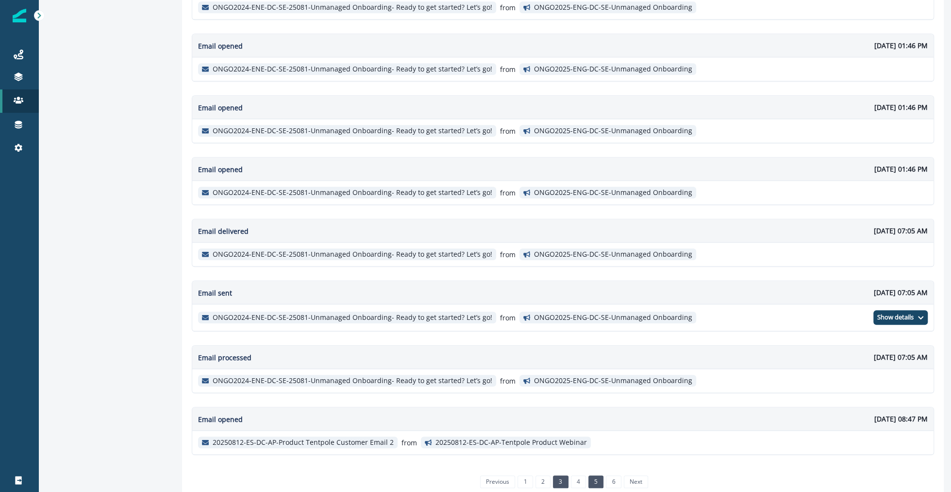 Image resolution: width=951 pixels, height=492 pixels. I want to click on a: Page 6, so click(613, 481).